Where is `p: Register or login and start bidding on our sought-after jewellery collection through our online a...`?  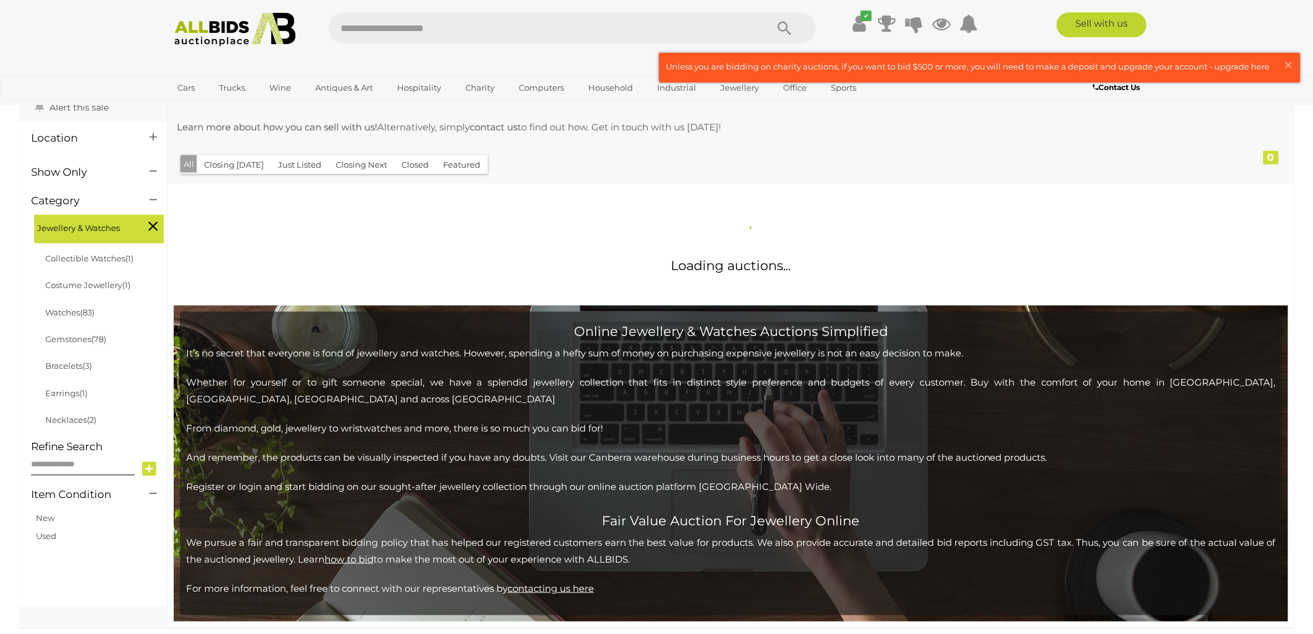
p: Register or login and start bidding on our sought-after jewellery collection through our online a... is located at coordinates (731, 486).